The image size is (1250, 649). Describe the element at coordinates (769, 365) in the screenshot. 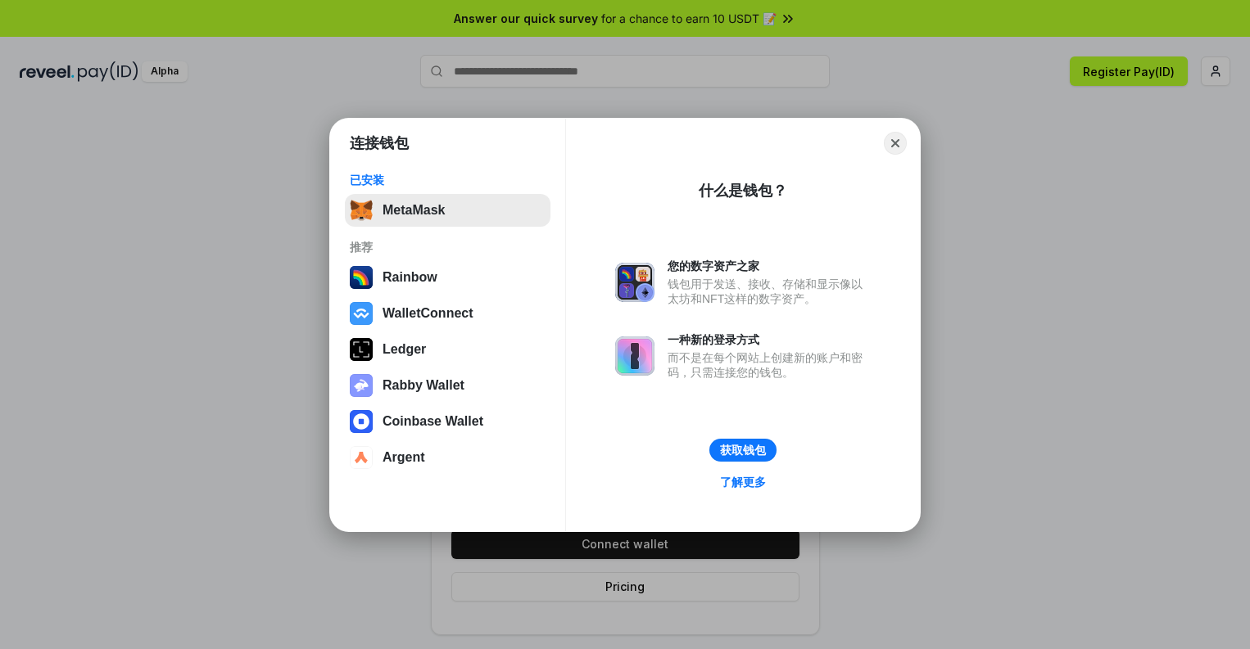

I see `div: 而不是在每个网站上创建新的账户和密码，只需连接您的钱包。` at that location.